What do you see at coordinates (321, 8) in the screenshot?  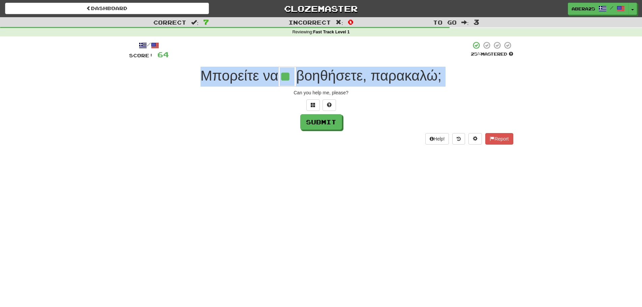 I see `a: Clozemaster` at bounding box center [321, 8].